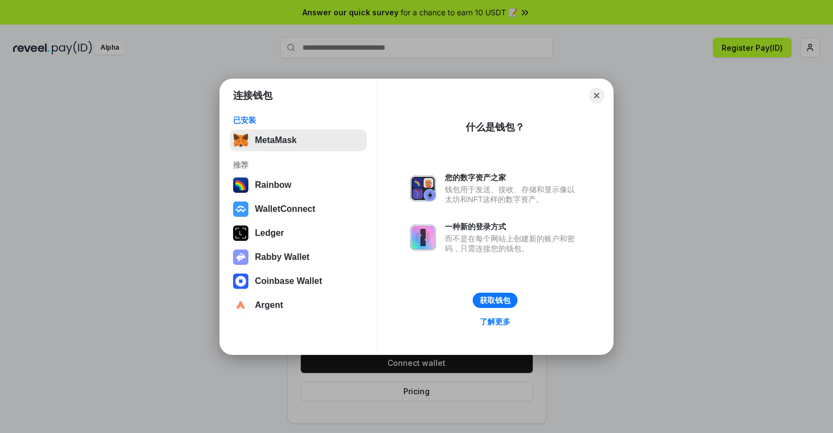  I want to click on div: Rainbow, so click(273, 185).